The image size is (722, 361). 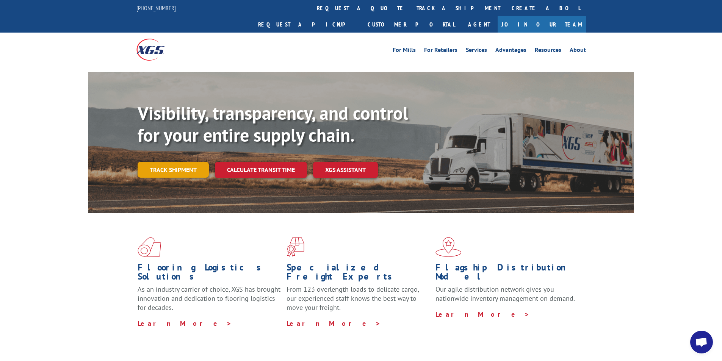 What do you see at coordinates (541, 24) in the screenshot?
I see `a: Join Our Team` at bounding box center [541, 24].